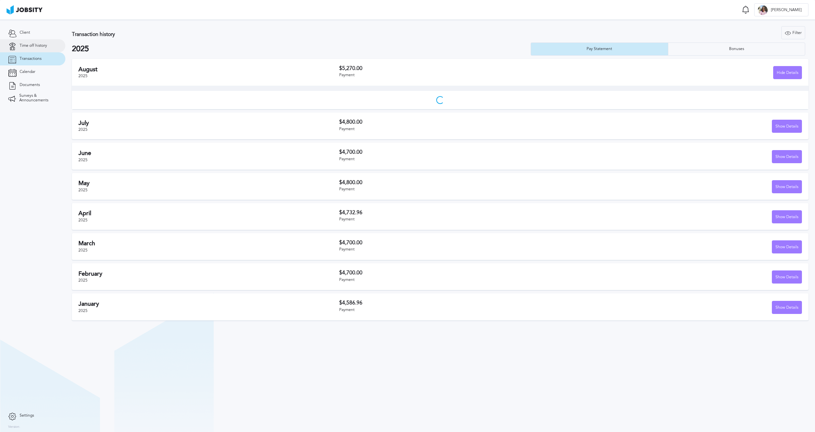 This screenshot has height=432, width=815. I want to click on div: Bonuses, so click(736, 49).